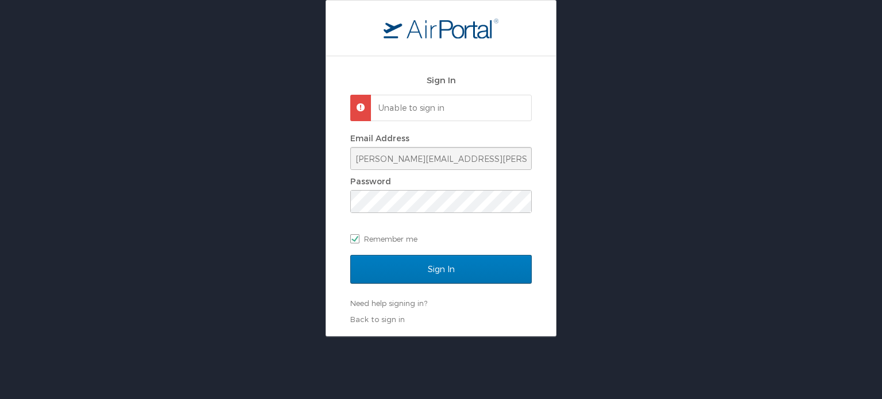 The image size is (882, 399). Describe the element at coordinates (450, 108) in the screenshot. I see `p: Unable to sign in` at that location.